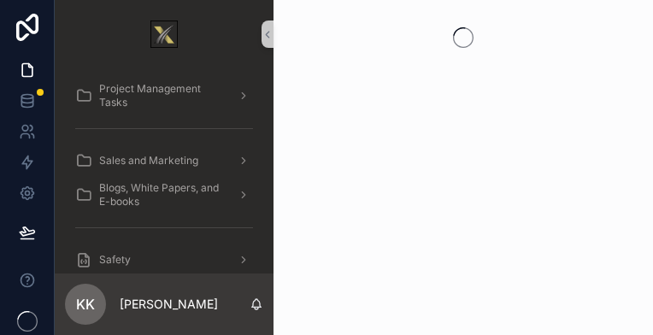 The height and width of the screenshot is (335, 653). What do you see at coordinates (164, 260) in the screenshot?
I see `a: Safety` at bounding box center [164, 260].